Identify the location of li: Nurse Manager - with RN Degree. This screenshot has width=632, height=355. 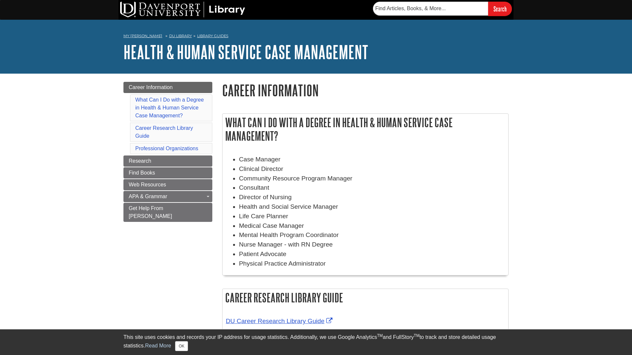
(372, 245).